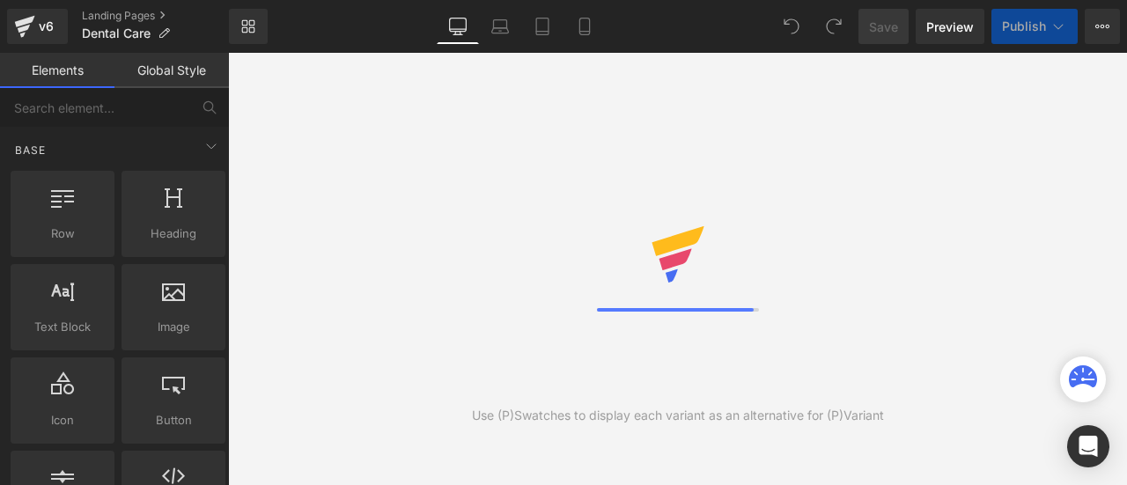 The height and width of the screenshot is (485, 1127). I want to click on button: Publish, so click(1034, 26).